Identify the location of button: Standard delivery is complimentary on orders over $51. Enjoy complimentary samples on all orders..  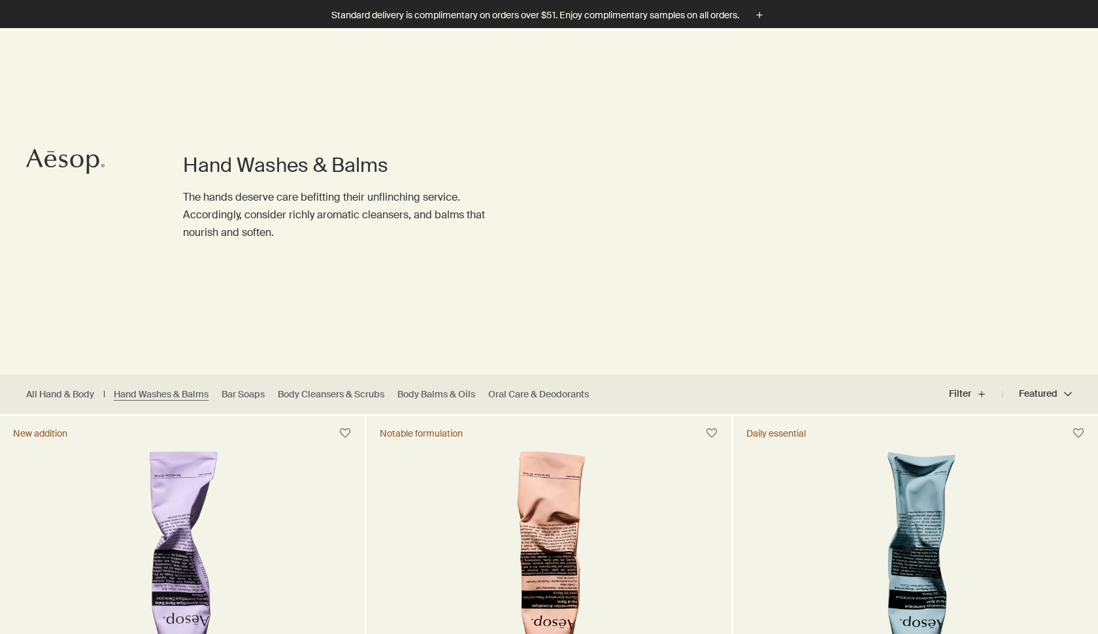
(549, 15).